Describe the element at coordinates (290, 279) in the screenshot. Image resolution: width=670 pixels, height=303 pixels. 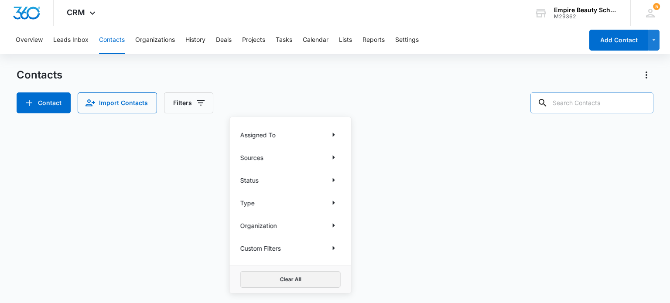
I see `button: Clear All` at that location.